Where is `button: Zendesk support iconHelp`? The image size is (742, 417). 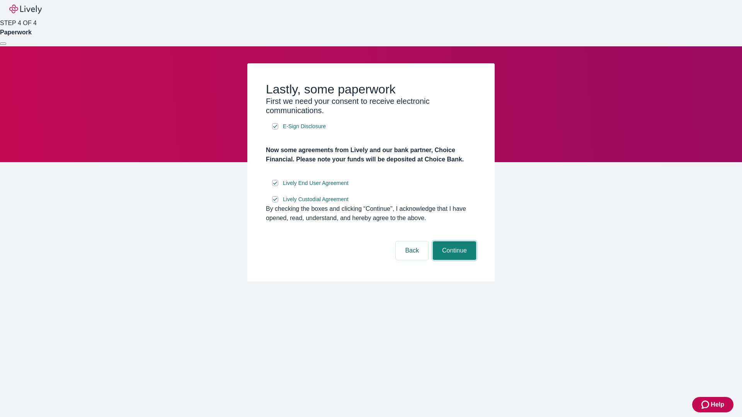
button: Zendesk support iconHelp is located at coordinates (713, 405).